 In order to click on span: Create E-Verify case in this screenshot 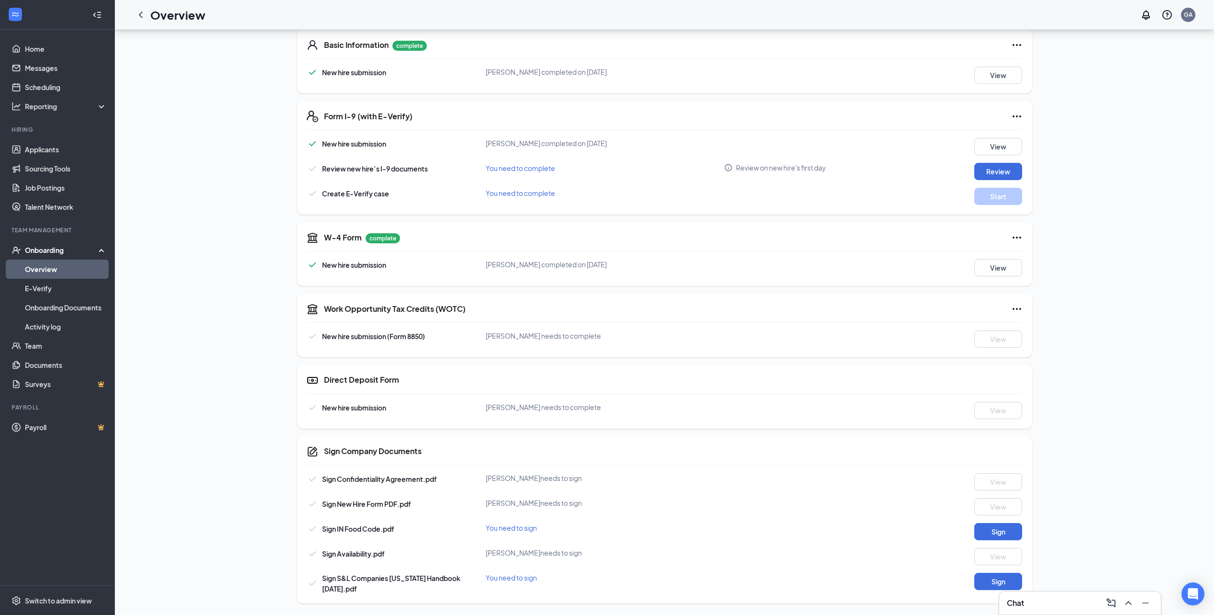, I will do `click(356, 193)`.